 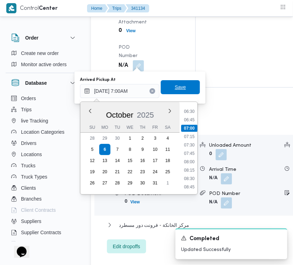 What do you see at coordinates (143, 160) in the screenshot?
I see `div: day-16` at bounding box center [143, 160].